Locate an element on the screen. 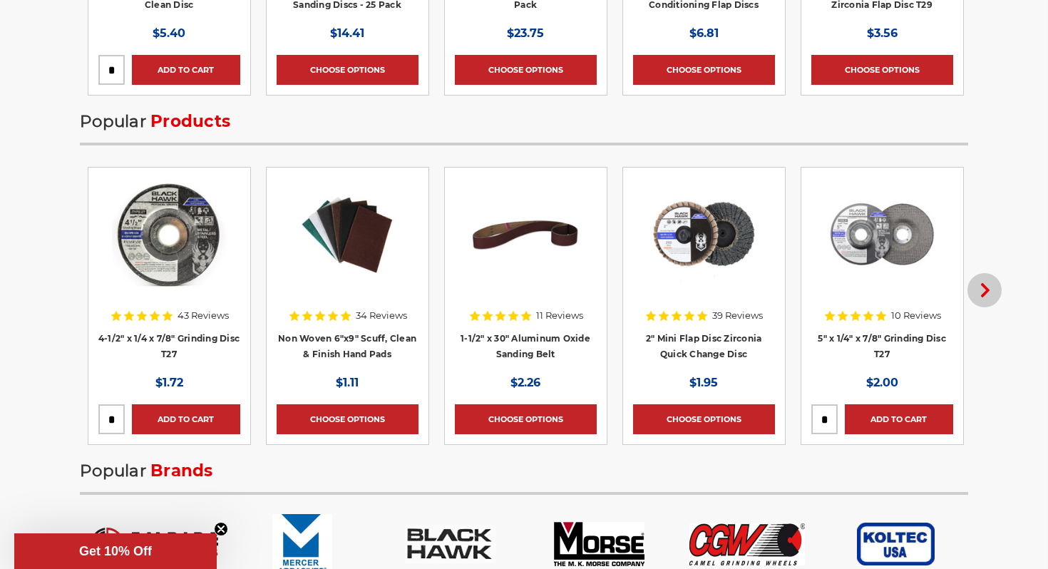  span: 43 Reviews is located at coordinates (203, 315).